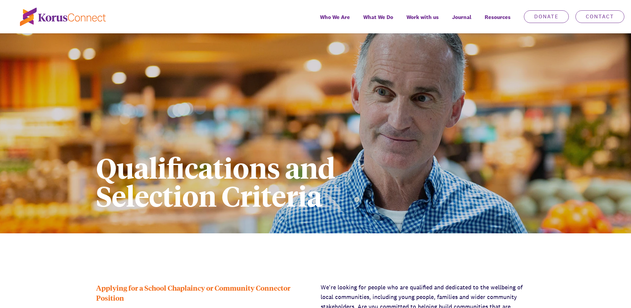 This screenshot has height=308, width=631. What do you see at coordinates (423, 17) in the screenshot?
I see `span: Work with us` at bounding box center [423, 17].